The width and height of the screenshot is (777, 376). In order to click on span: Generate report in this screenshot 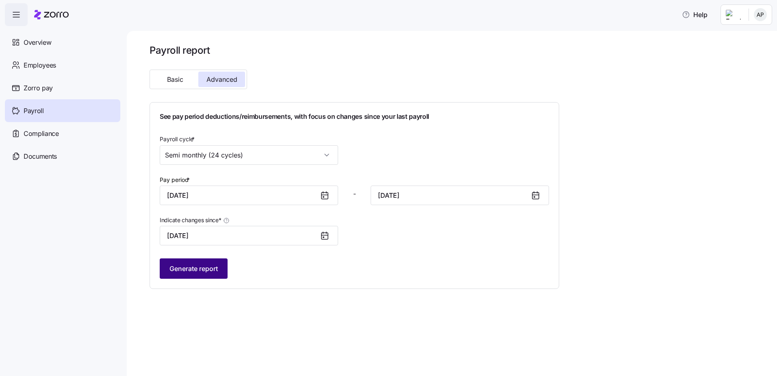, I will do `click(193, 268)`.